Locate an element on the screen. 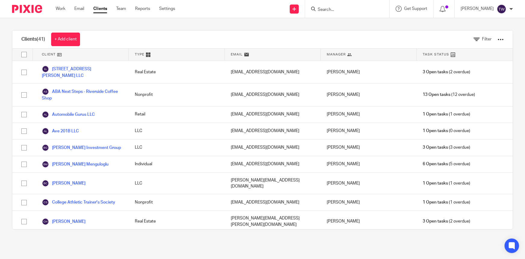  span: Task Status is located at coordinates (436, 54).